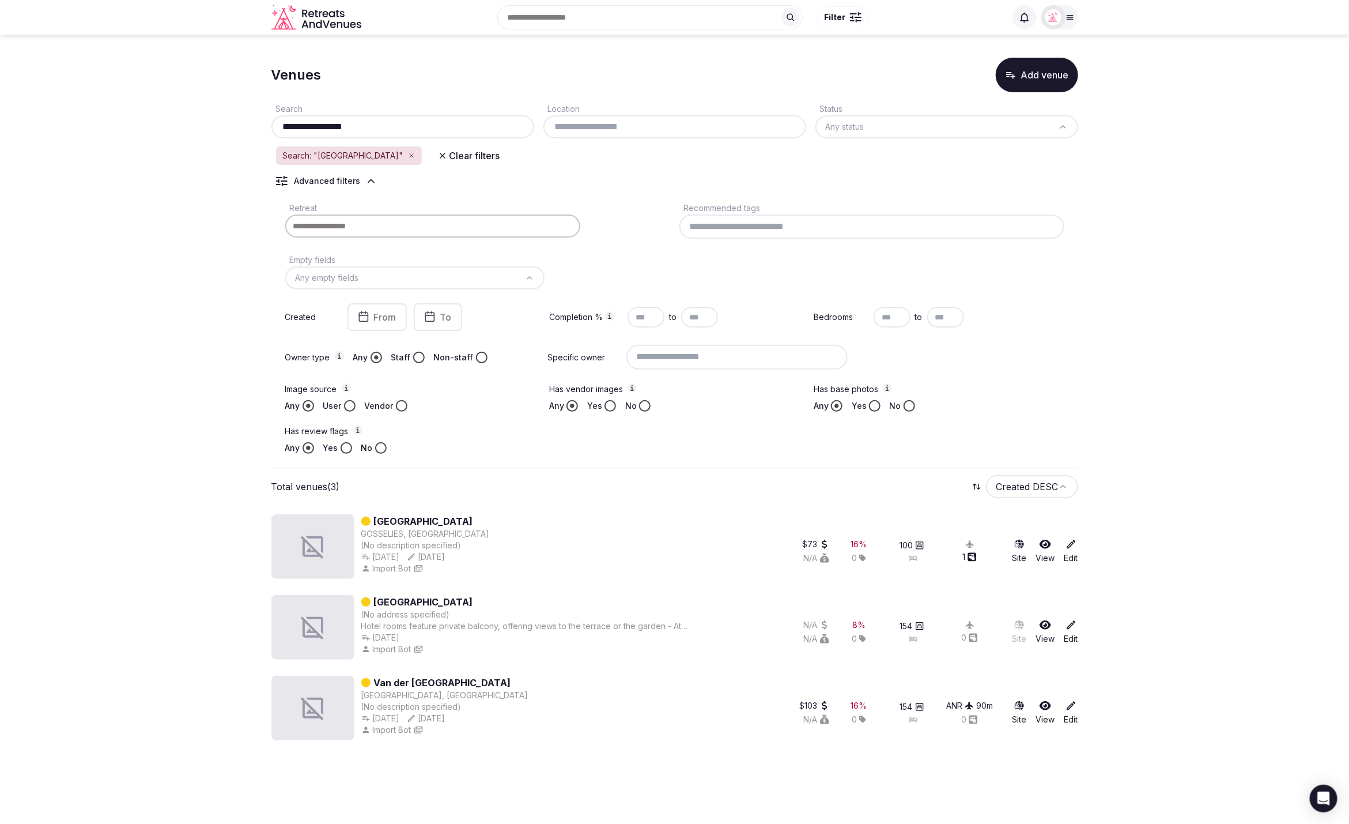 The width and height of the screenshot is (1349, 824). Describe the element at coordinates (318, 17) in the screenshot. I see `svg: Retreats and Venues company logo` at that location.